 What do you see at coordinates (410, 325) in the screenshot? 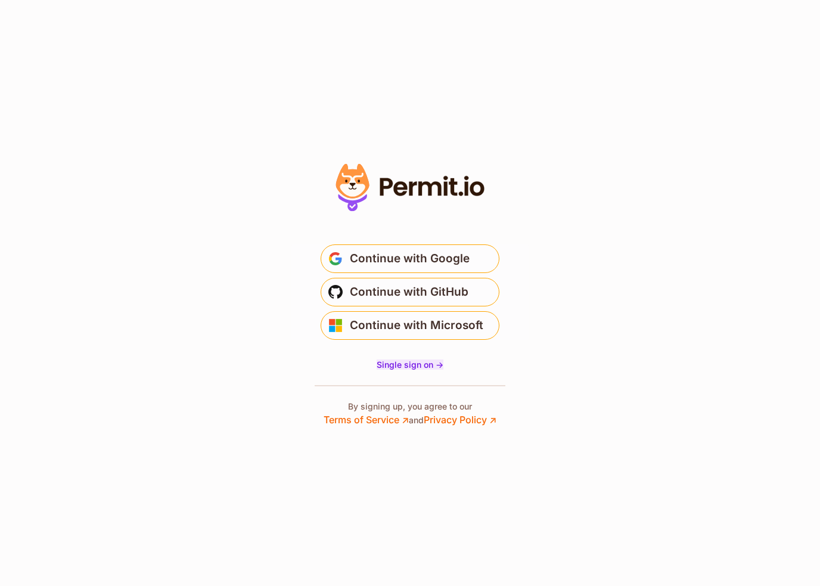
I see `button: Continue with Microsoft` at bounding box center [410, 325].